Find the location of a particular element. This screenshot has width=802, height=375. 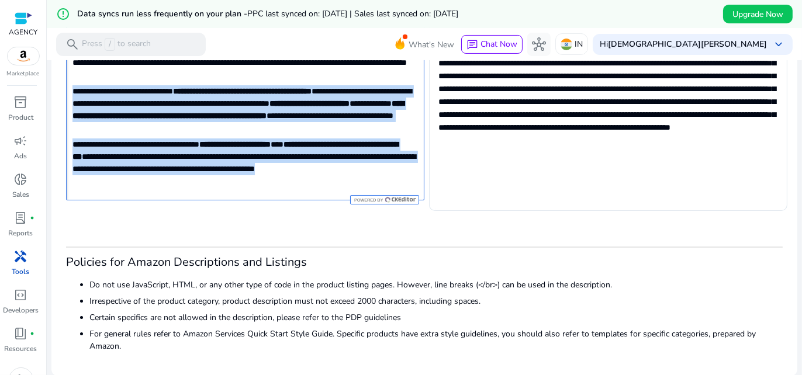

button: chatChat Now is located at coordinates (492, 44).